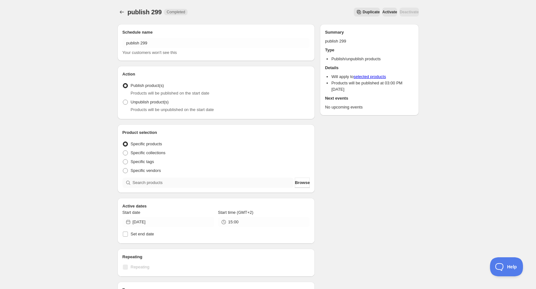 The height and width of the screenshot is (289, 536). What do you see at coordinates (172, 109) in the screenshot?
I see `span: Products will be unpublished on the start date` at bounding box center [172, 109].